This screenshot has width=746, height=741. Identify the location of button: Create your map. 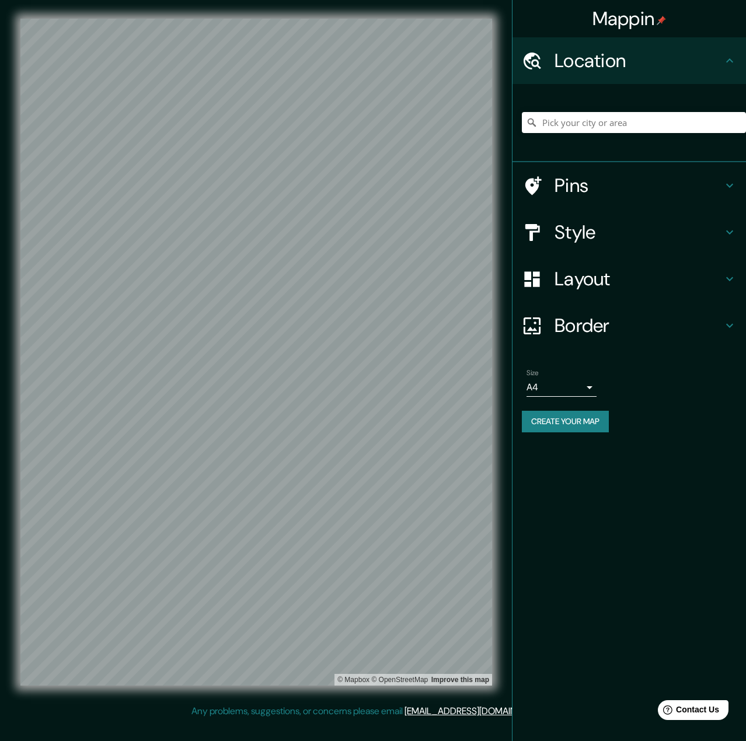
(565, 421).